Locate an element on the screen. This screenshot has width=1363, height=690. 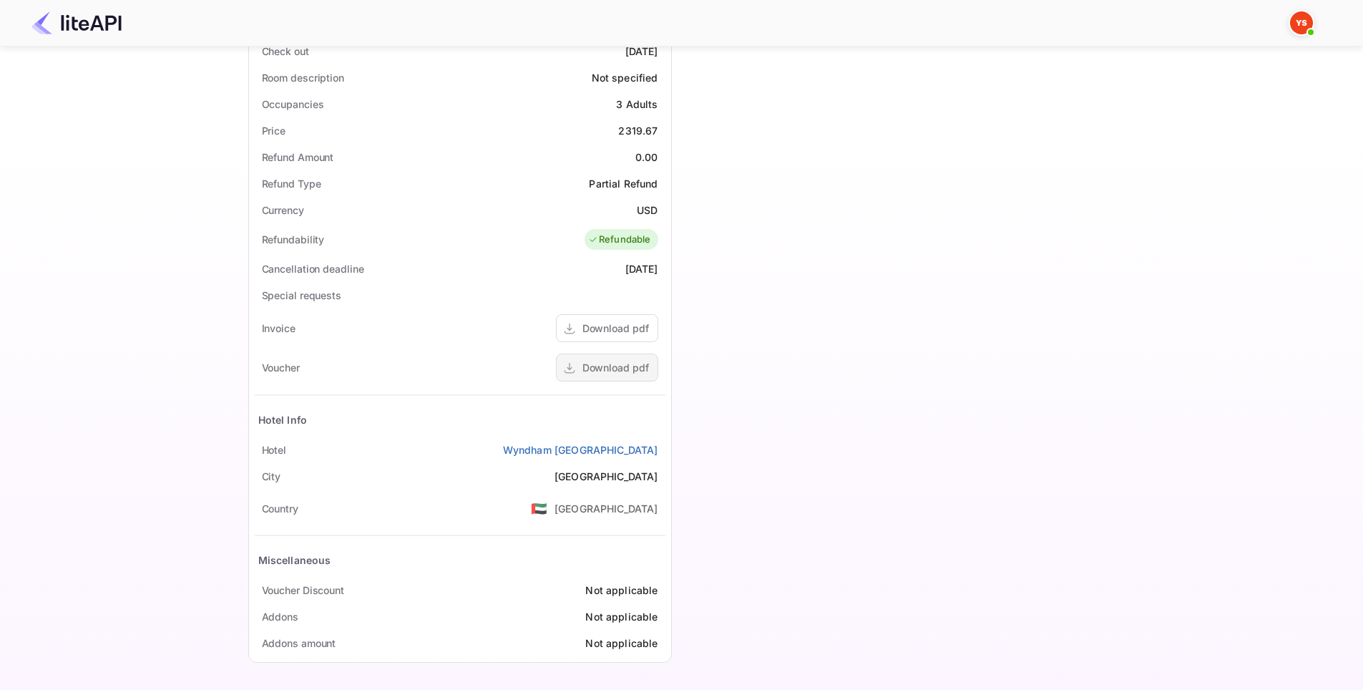
div: Occupancies is located at coordinates (293, 104).